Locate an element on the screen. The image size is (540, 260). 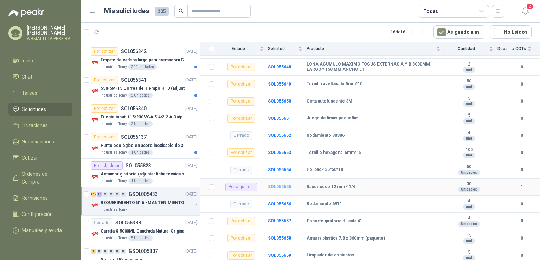
b: 15 is located at coordinates (469, 235).